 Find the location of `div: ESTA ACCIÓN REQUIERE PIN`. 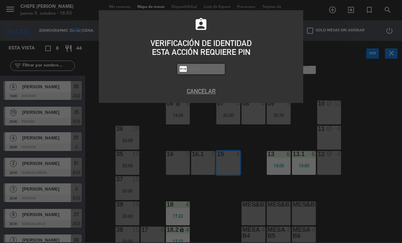

div: ESTA ACCIÓN REQUIERE PIN is located at coordinates (201, 52).